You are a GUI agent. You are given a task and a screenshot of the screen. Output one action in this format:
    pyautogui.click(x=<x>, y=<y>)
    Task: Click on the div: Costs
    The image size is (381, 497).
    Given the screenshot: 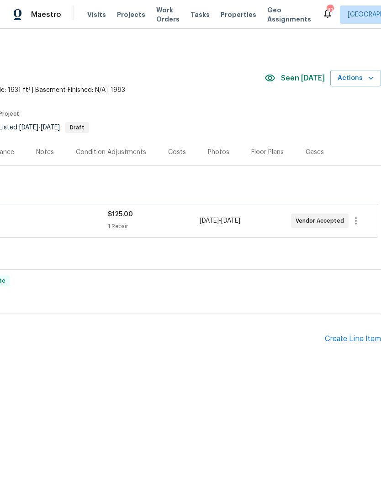 What is the action you would take?
    pyautogui.click(x=177, y=152)
    